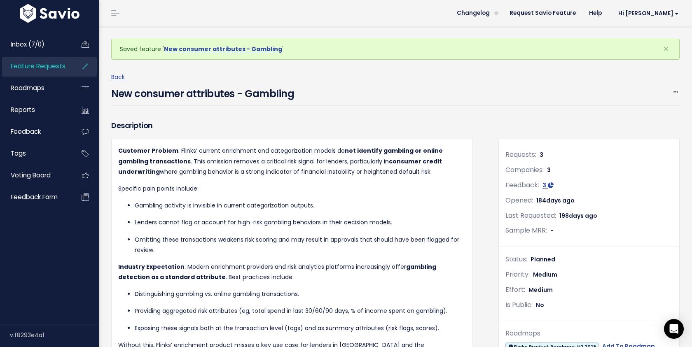 This screenshot has height=347, width=692. Describe the element at coordinates (540, 305) in the screenshot. I see `span: No` at that location.